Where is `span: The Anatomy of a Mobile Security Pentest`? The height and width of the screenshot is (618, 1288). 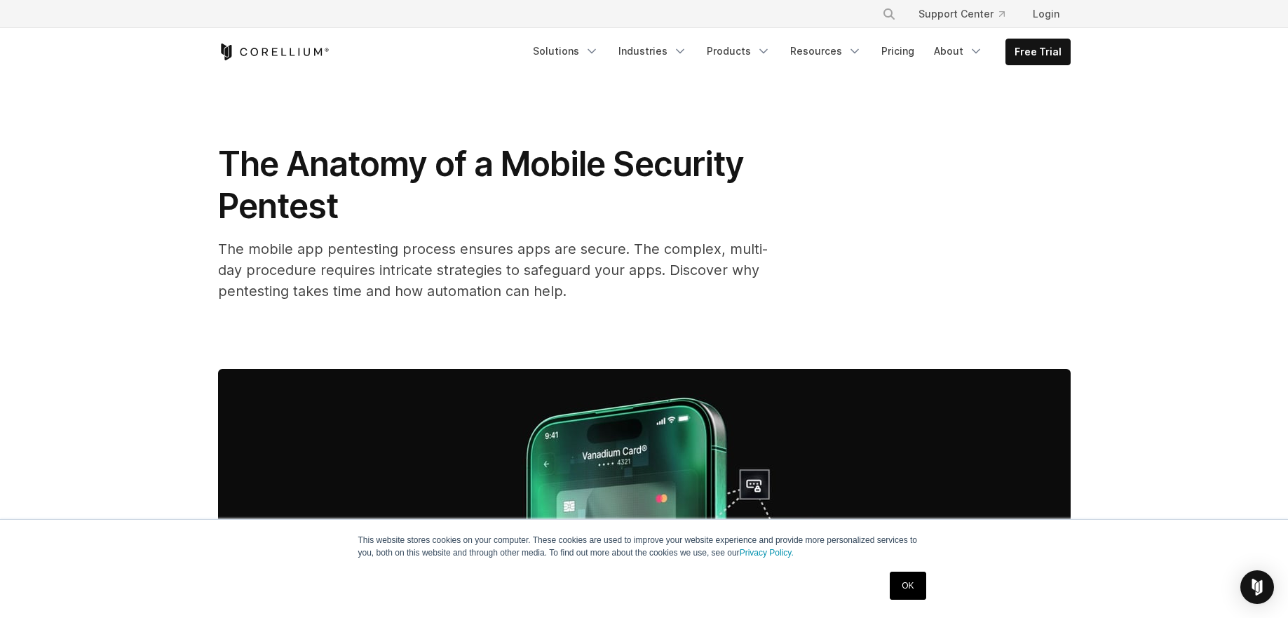
span: The Anatomy of a Mobile Security Pentest is located at coordinates (481, 184).